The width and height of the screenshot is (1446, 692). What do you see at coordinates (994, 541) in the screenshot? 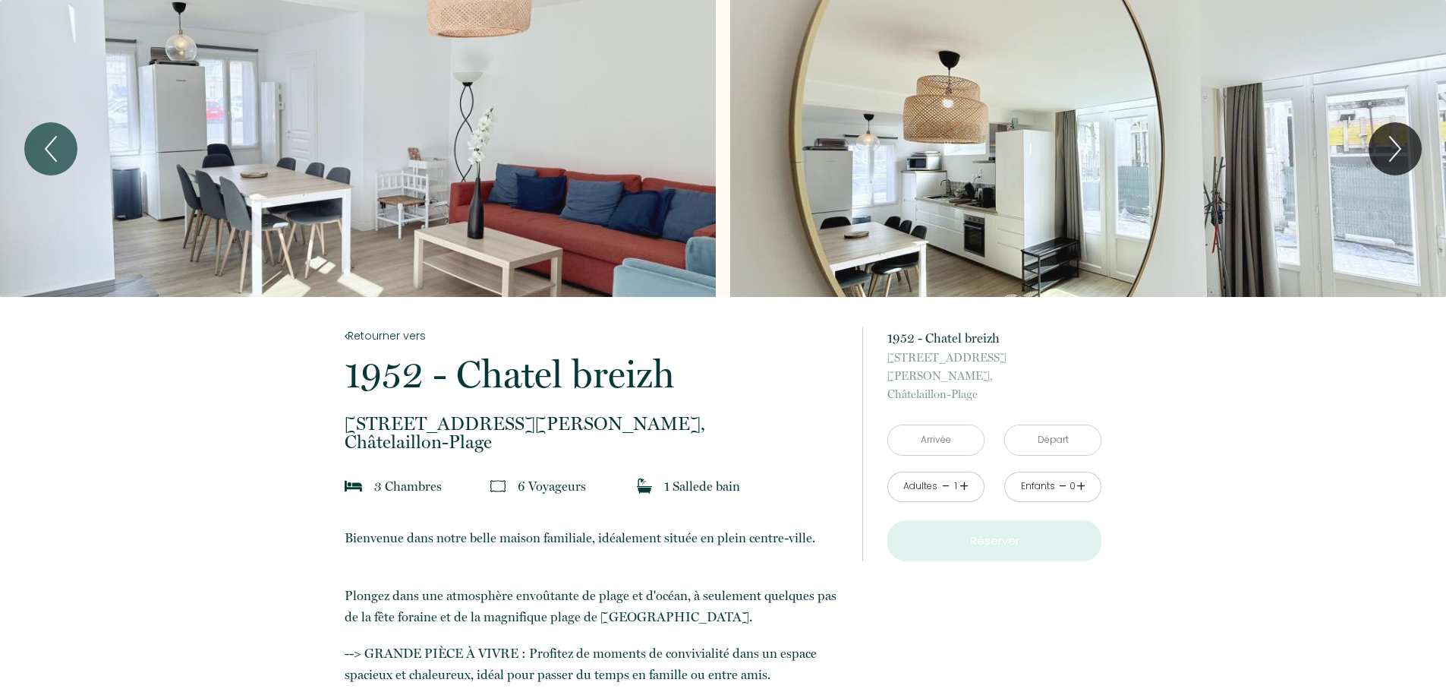
I see `p: Réserver` at bounding box center [994, 541].